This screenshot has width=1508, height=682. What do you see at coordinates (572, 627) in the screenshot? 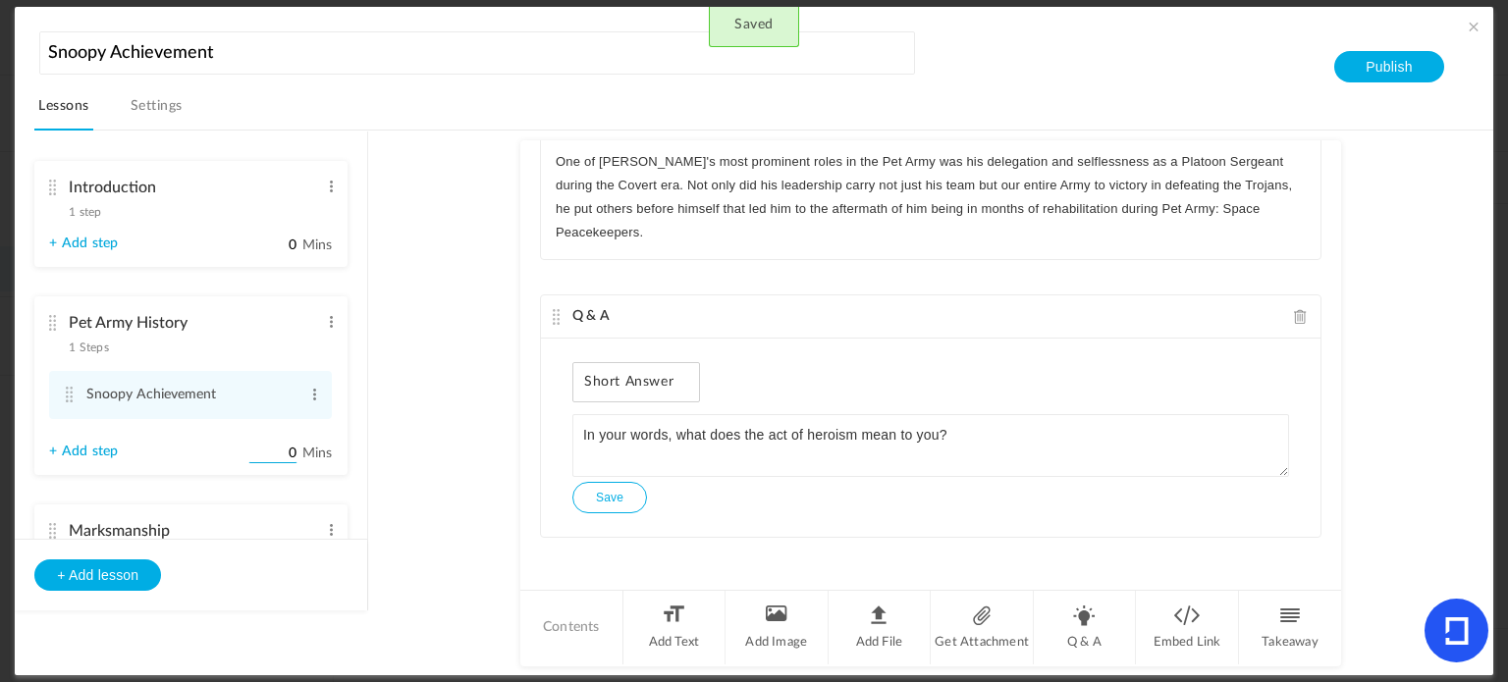
I see `li: Contents` at bounding box center [572, 627].